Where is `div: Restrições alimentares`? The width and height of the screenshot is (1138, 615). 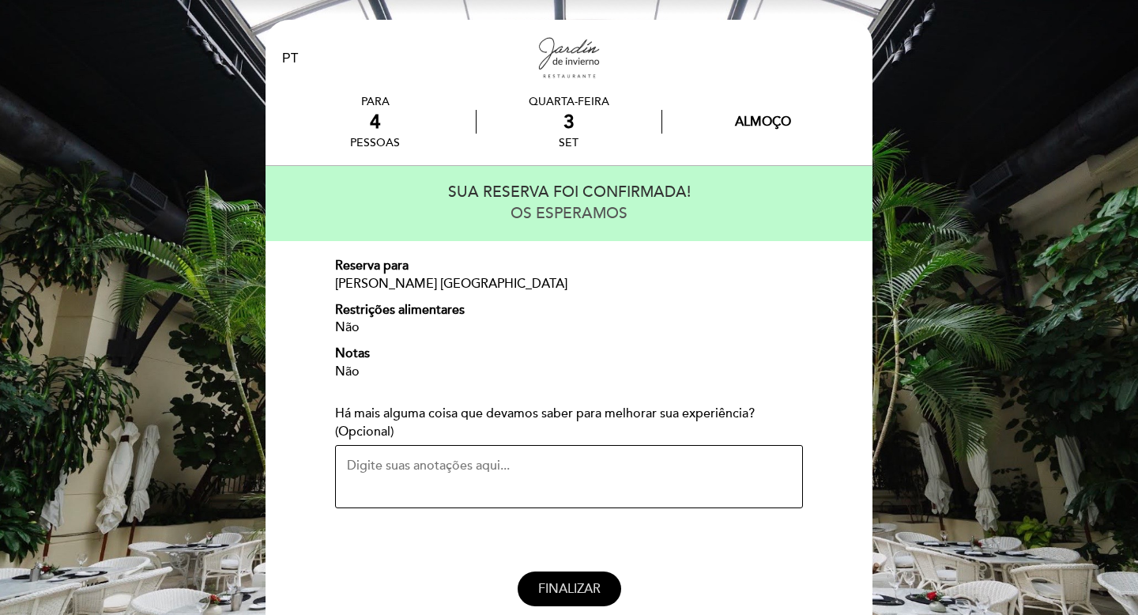 div: Restrições alimentares is located at coordinates (569, 310).